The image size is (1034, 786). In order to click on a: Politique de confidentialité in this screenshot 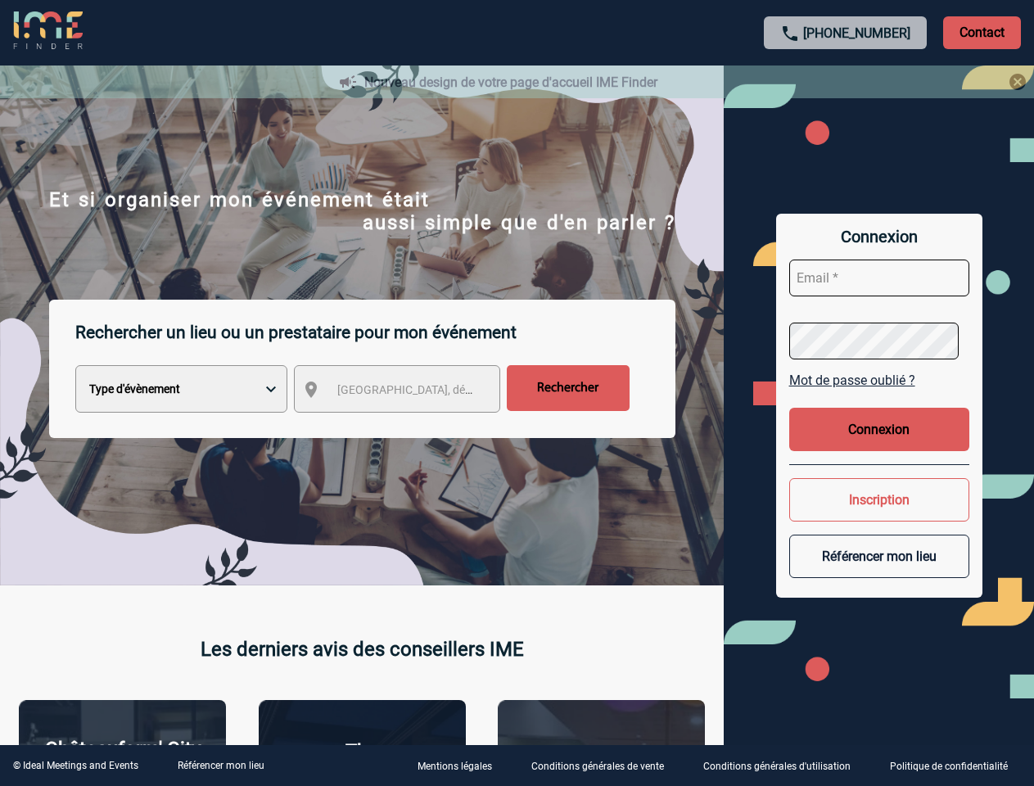, I will do `click(956, 766)`.